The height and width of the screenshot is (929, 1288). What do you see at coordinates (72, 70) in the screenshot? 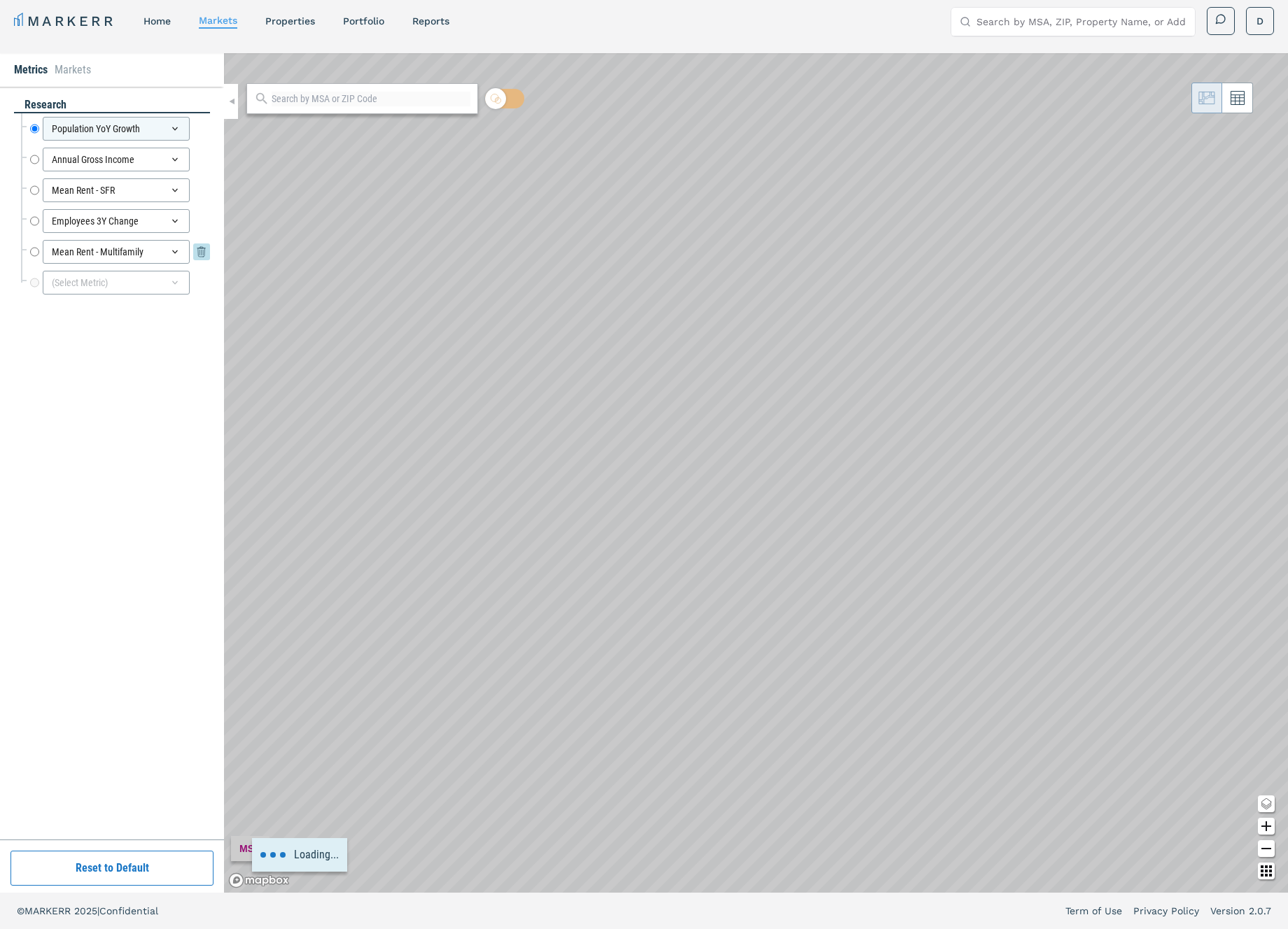
I see `li: Markets` at bounding box center [72, 70].